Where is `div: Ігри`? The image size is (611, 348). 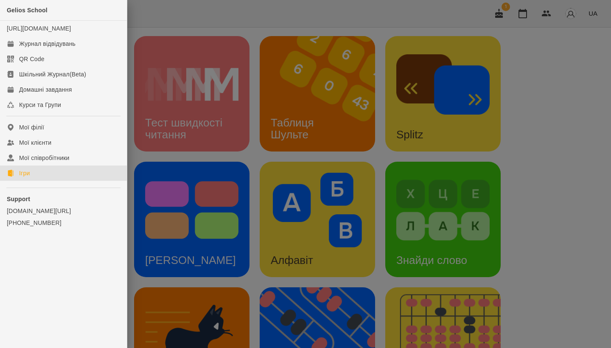
div: Ігри is located at coordinates (24, 173).